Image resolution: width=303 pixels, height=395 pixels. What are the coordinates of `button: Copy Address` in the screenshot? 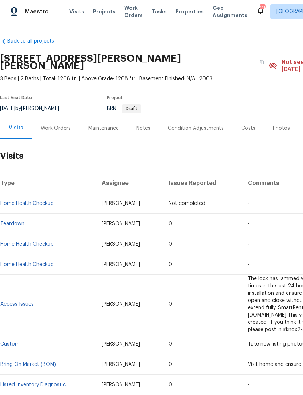 It's located at (262, 62).